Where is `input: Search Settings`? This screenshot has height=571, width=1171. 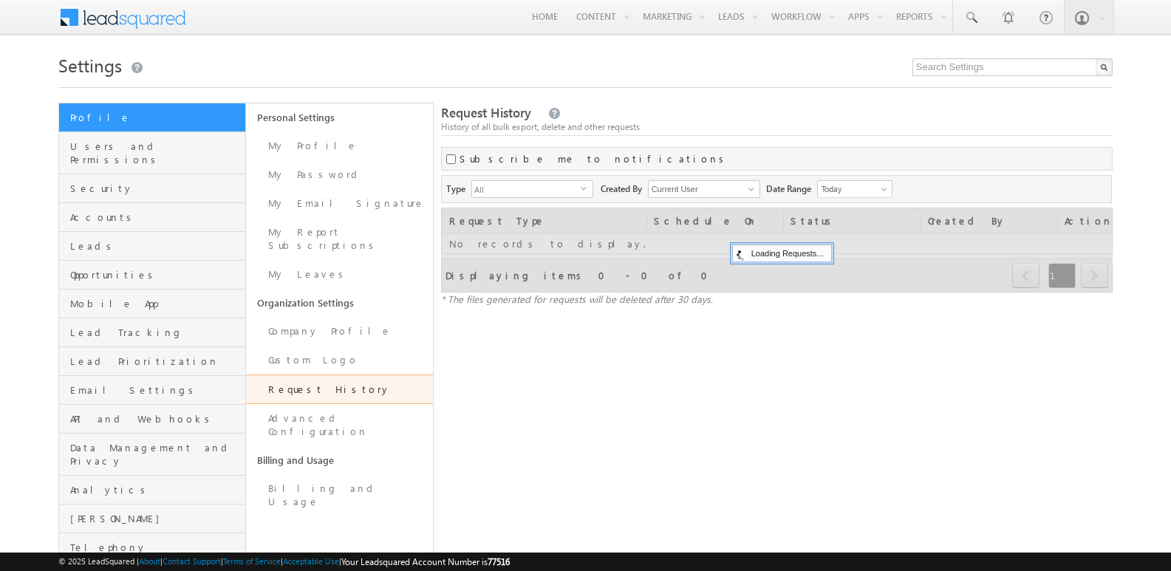 input: Search Settings is located at coordinates (1012, 67).